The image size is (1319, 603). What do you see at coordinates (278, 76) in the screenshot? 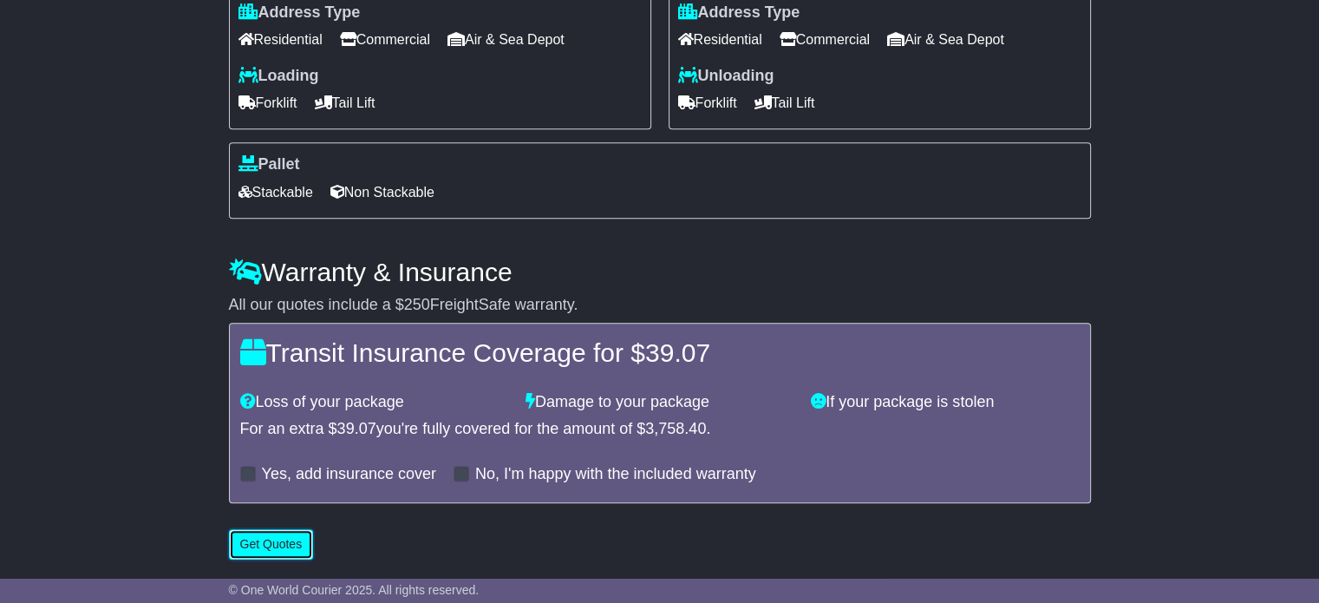
I see `label: Loading` at bounding box center [278, 76].